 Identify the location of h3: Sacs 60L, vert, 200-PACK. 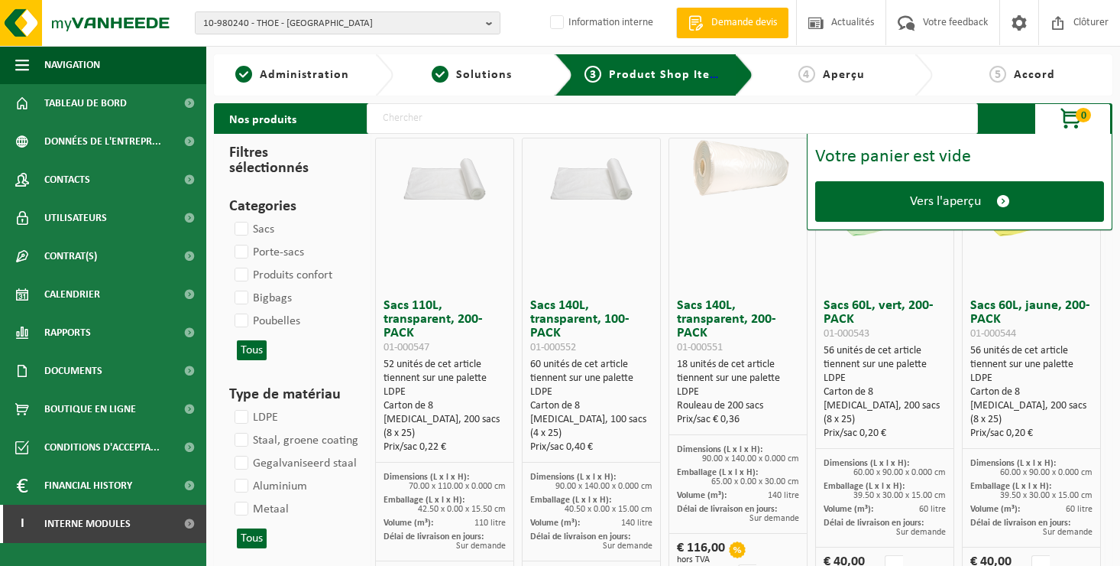
(885, 319).